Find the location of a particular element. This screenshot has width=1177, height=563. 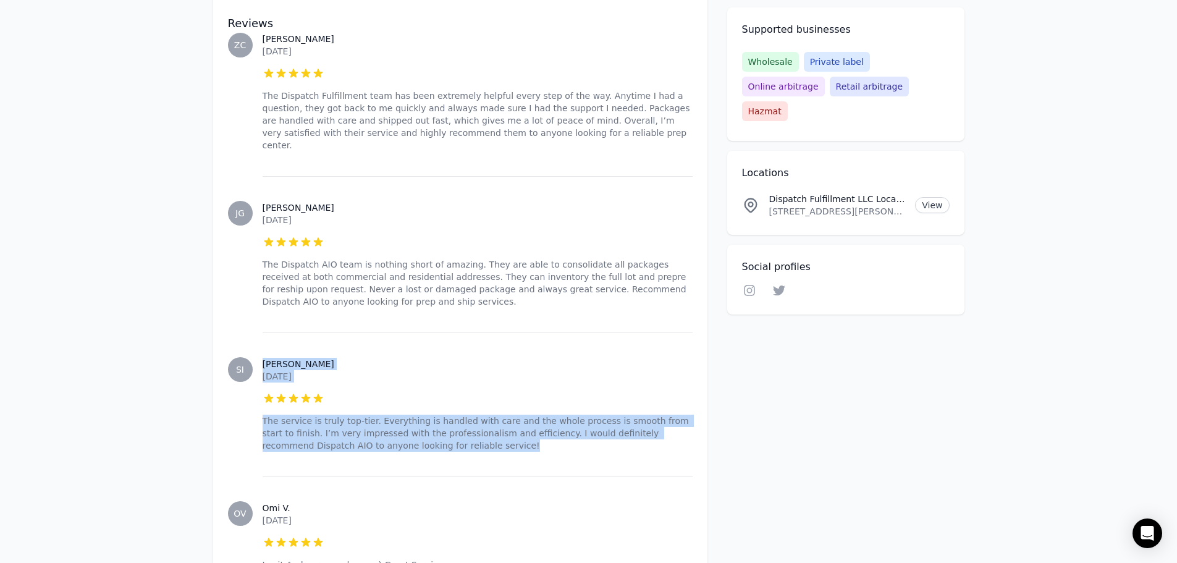

h3: Omi V. is located at coordinates (478, 508).